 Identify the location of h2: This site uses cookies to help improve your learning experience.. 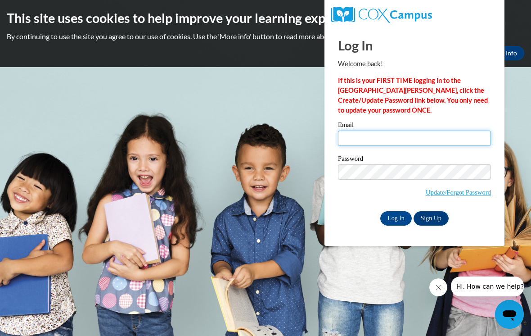
(266, 18).